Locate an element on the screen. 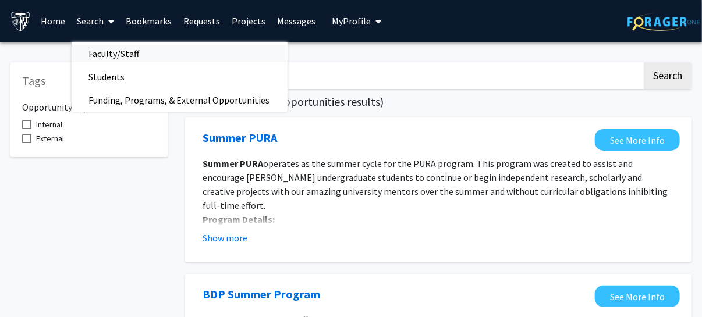 The height and width of the screenshot is (317, 702). a: Bookmarks is located at coordinates (149, 21).